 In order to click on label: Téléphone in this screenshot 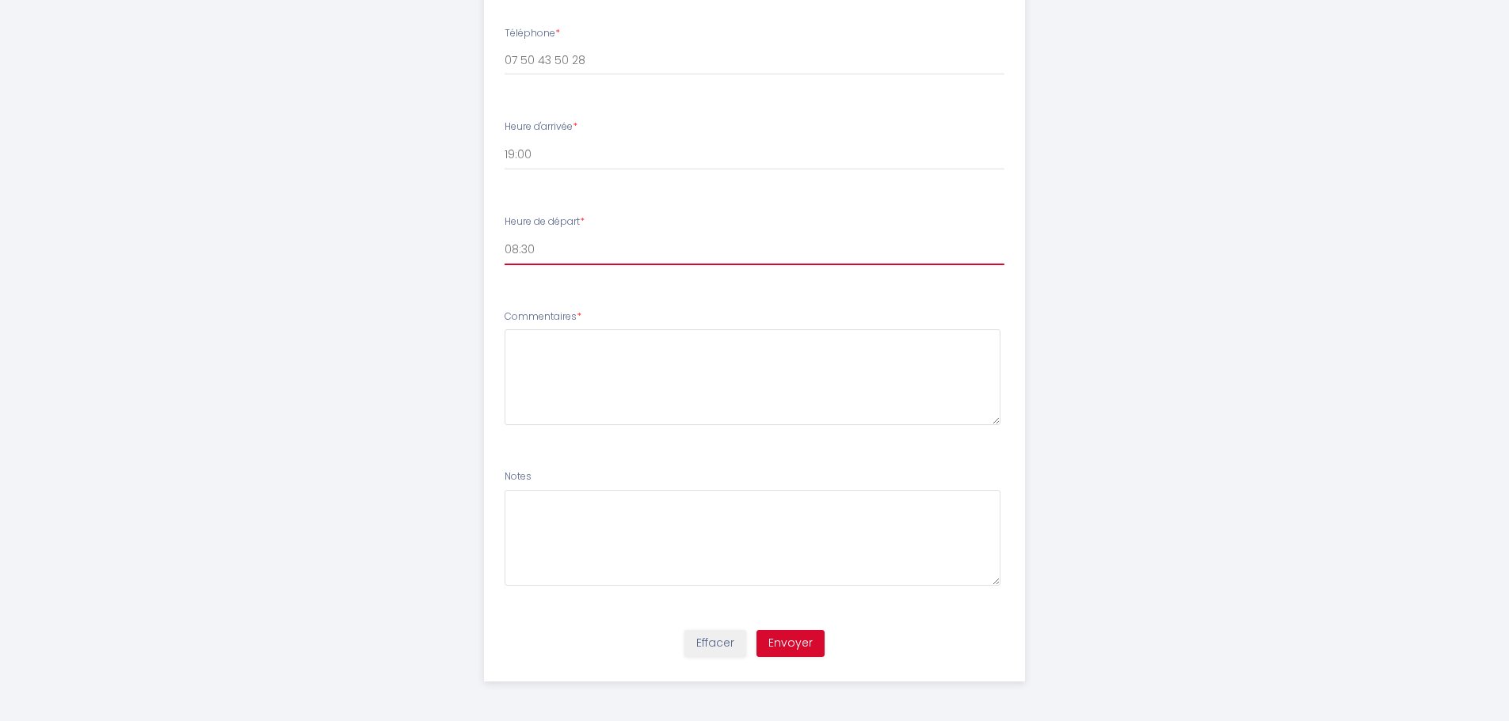, I will do `click(532, 33)`.